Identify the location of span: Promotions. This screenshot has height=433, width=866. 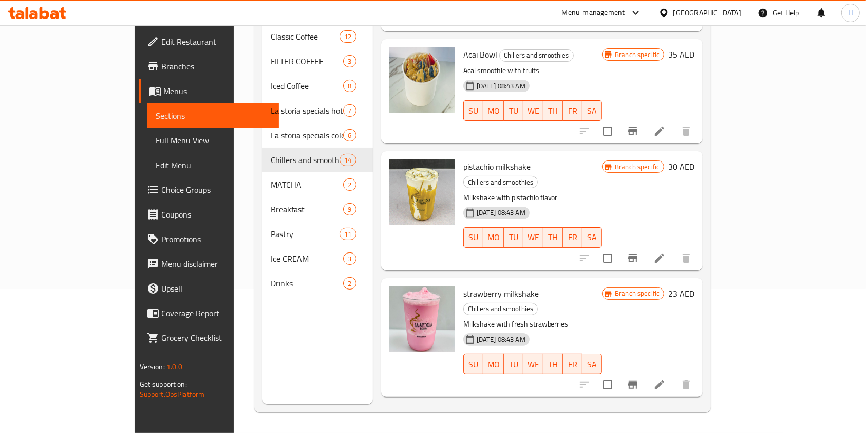
(216, 239).